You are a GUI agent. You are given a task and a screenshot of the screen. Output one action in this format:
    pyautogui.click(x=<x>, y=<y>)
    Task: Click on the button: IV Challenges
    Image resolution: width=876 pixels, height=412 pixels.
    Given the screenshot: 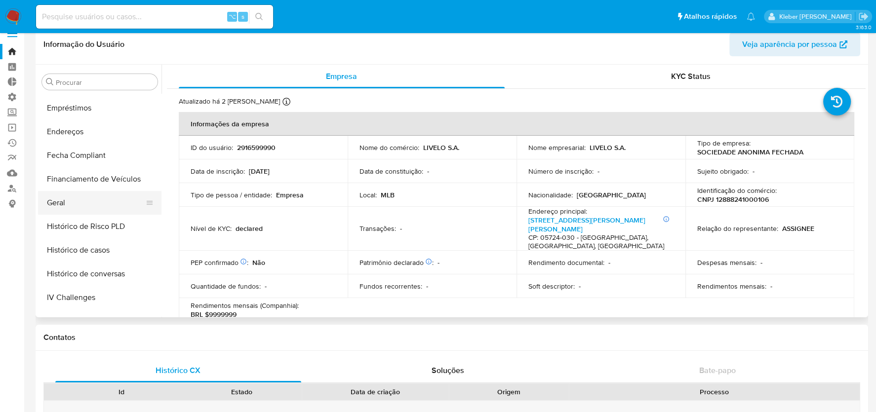 What is the action you would take?
    pyautogui.click(x=100, y=298)
    